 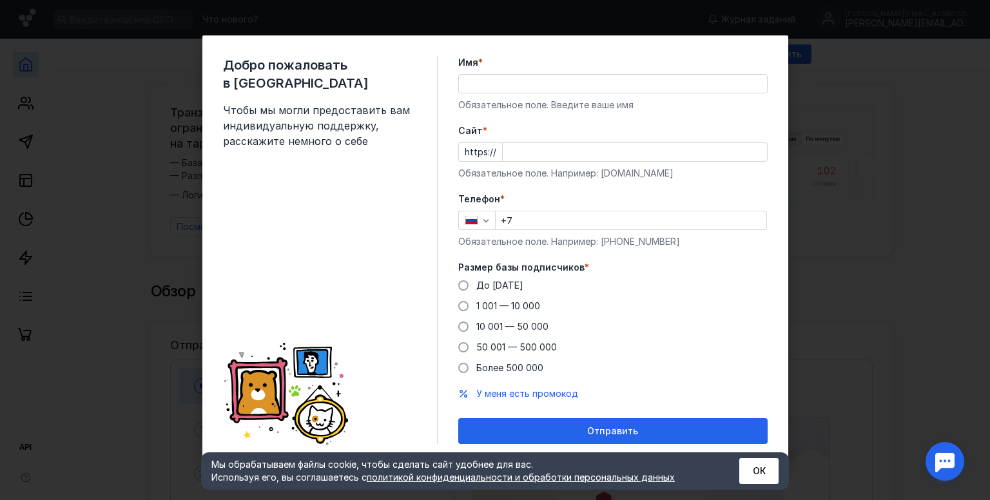 I want to click on button: У меня есть промокод, so click(x=527, y=394).